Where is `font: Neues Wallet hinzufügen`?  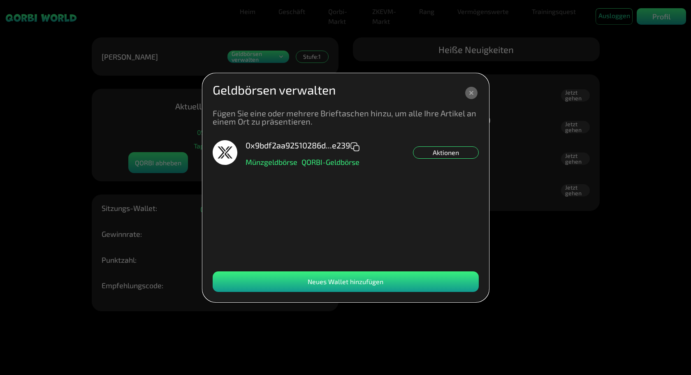
font: Neues Wallet hinzufügen is located at coordinates (346, 281).